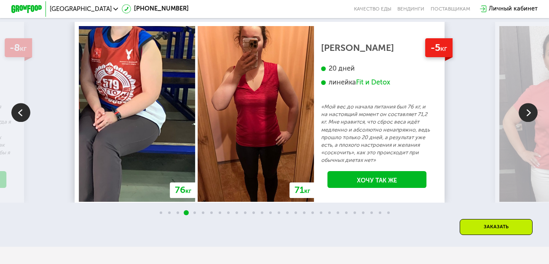 The image size is (549, 264). What do you see at coordinates (377, 83) in the screenshot?
I see `div: линейка` at bounding box center [377, 83].